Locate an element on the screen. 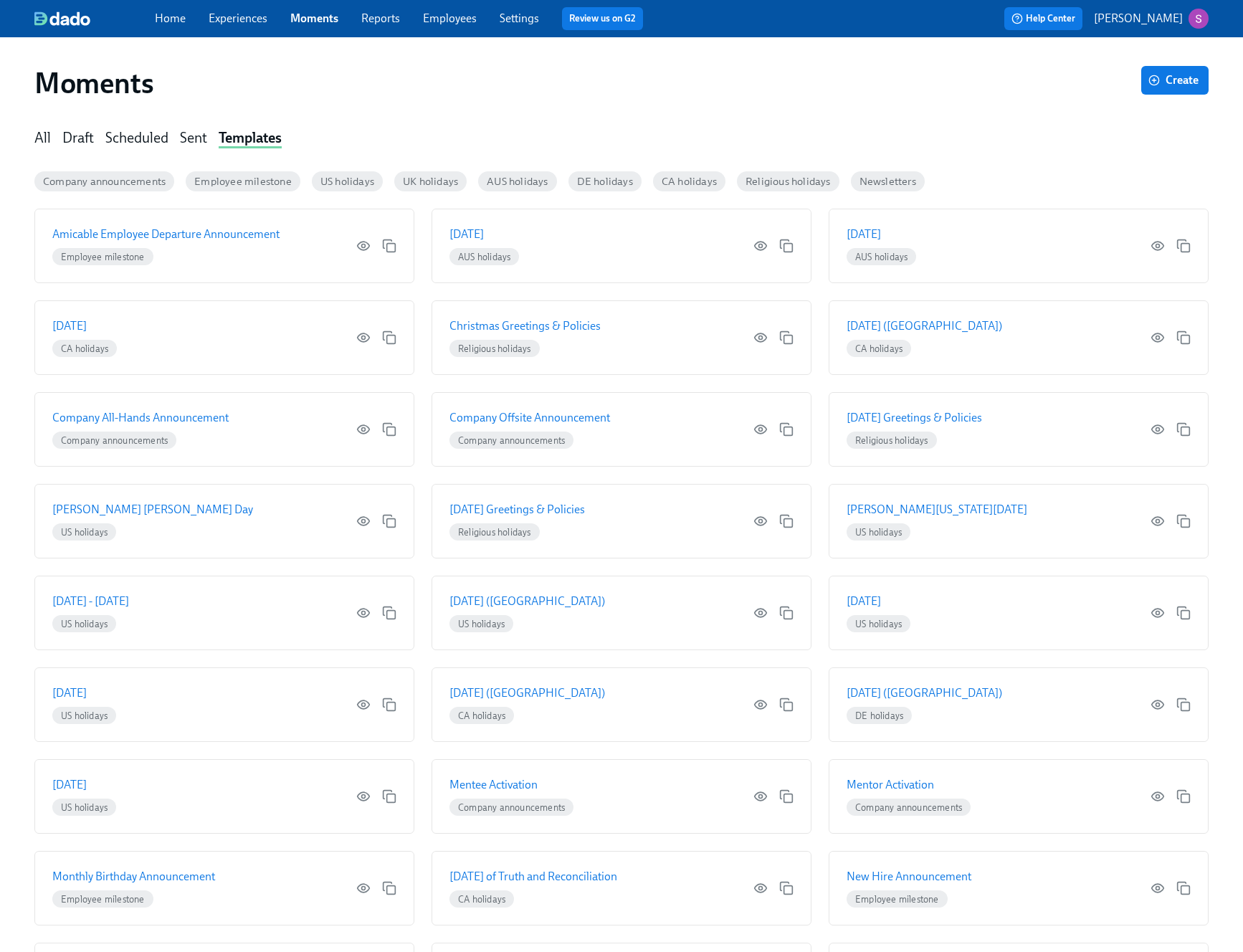  h1: Moments is located at coordinates (94, 83).